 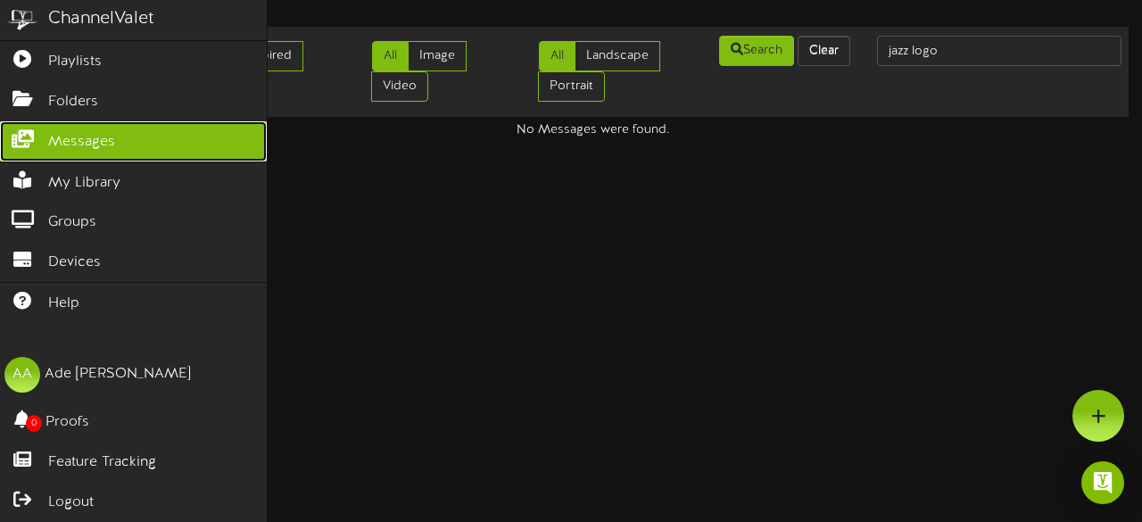 What do you see at coordinates (999, 51) in the screenshot?
I see `input: -- Search Messages by Name --` at bounding box center [999, 51].